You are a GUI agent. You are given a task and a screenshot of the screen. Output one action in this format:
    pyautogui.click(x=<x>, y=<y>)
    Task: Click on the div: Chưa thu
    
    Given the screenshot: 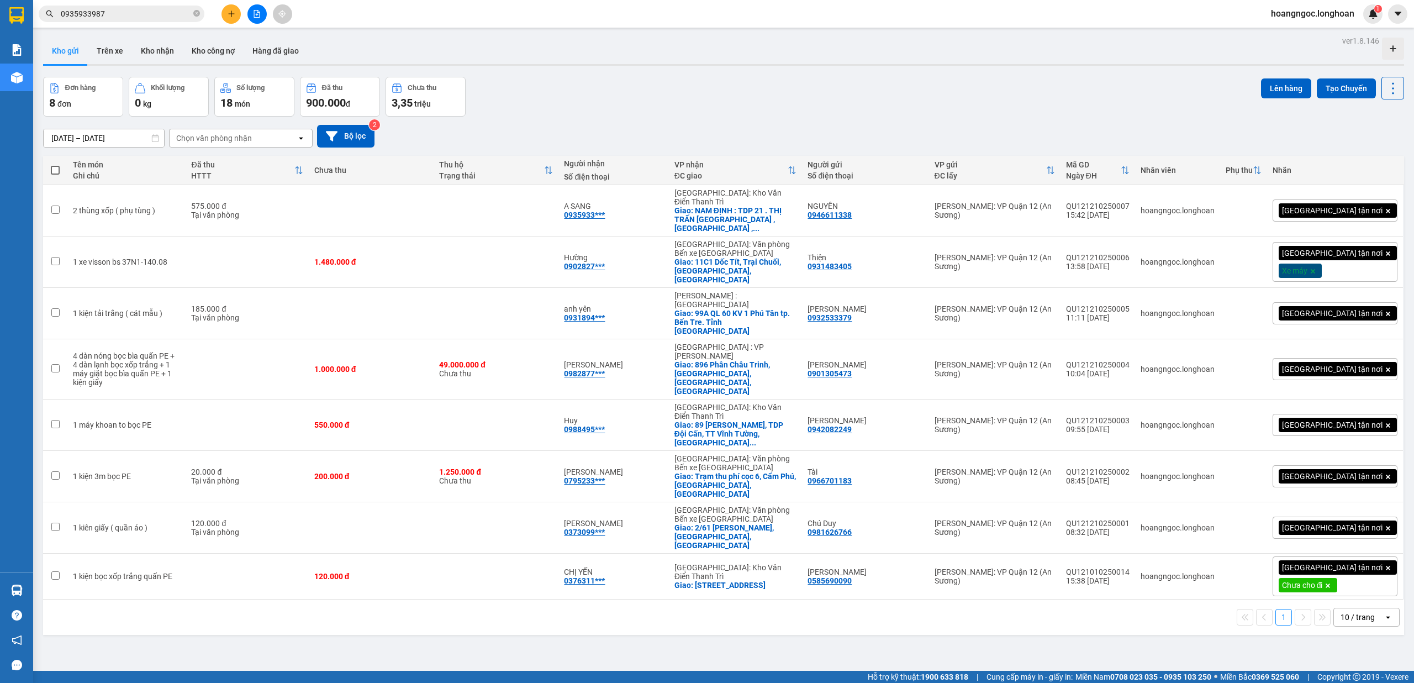 What is the action you would take?
    pyautogui.click(x=422, y=88)
    